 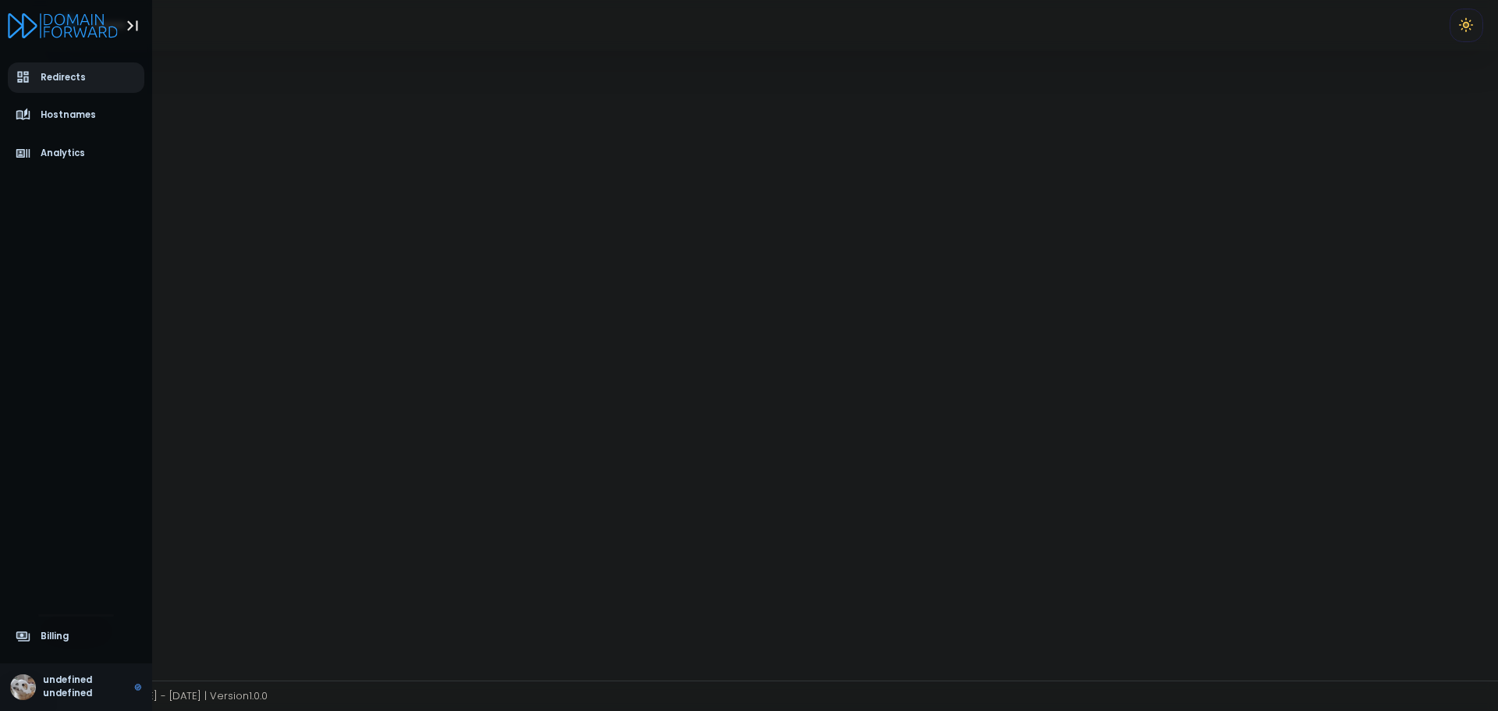 What do you see at coordinates (68, 115) in the screenshot?
I see `span: Hostnames` at bounding box center [68, 115].